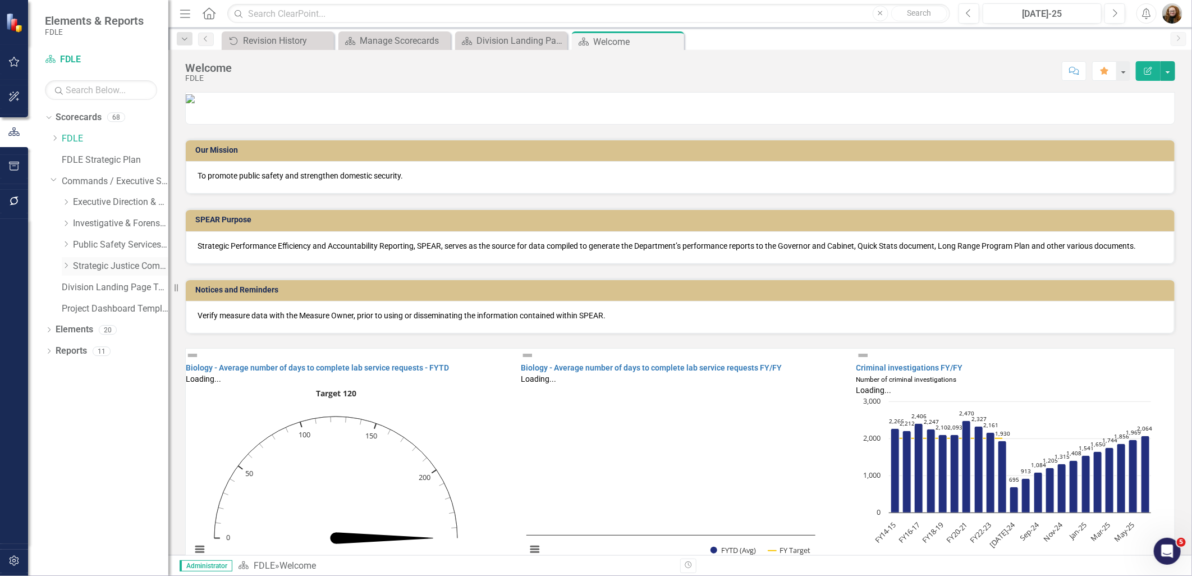 The width and height of the screenshot is (1192, 576). What do you see at coordinates (1053, 532) in the screenshot?
I see `text: Nov-24` at bounding box center [1053, 532].